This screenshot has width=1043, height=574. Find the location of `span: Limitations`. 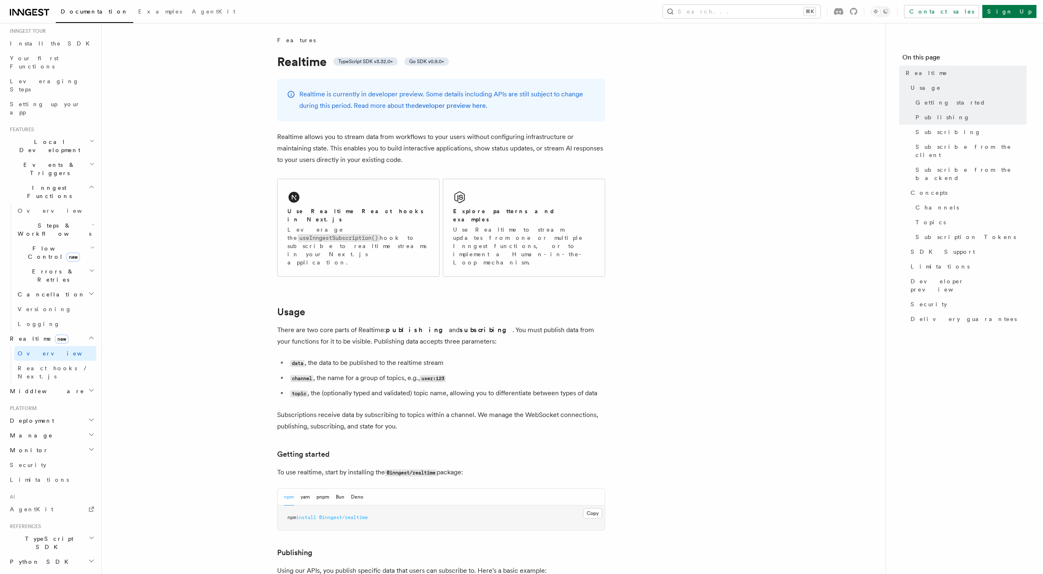

span: Limitations is located at coordinates (39, 480).